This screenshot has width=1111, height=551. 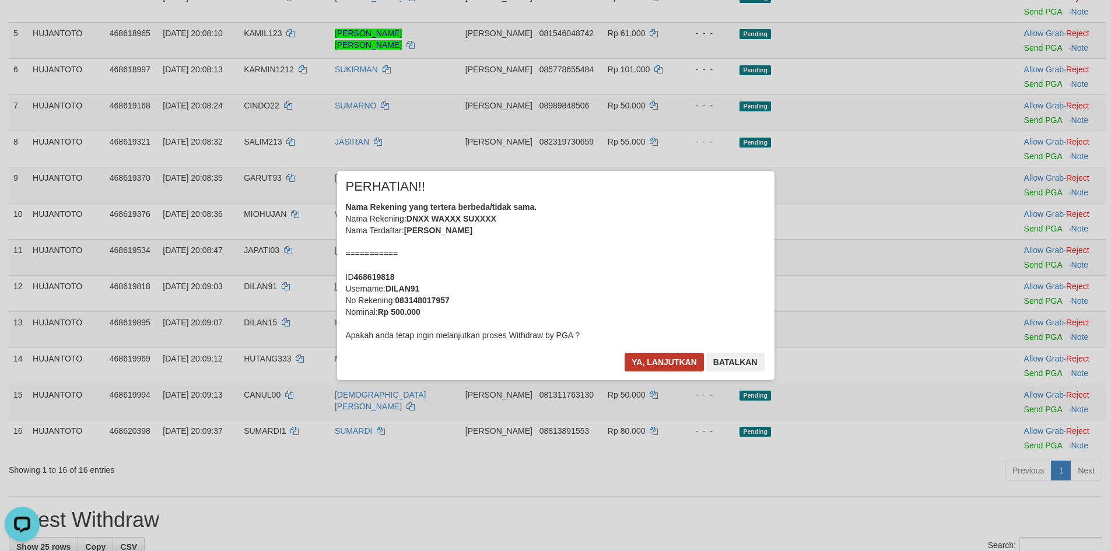 What do you see at coordinates (422, 300) in the screenshot?
I see `b: 083148017957` at bounding box center [422, 300].